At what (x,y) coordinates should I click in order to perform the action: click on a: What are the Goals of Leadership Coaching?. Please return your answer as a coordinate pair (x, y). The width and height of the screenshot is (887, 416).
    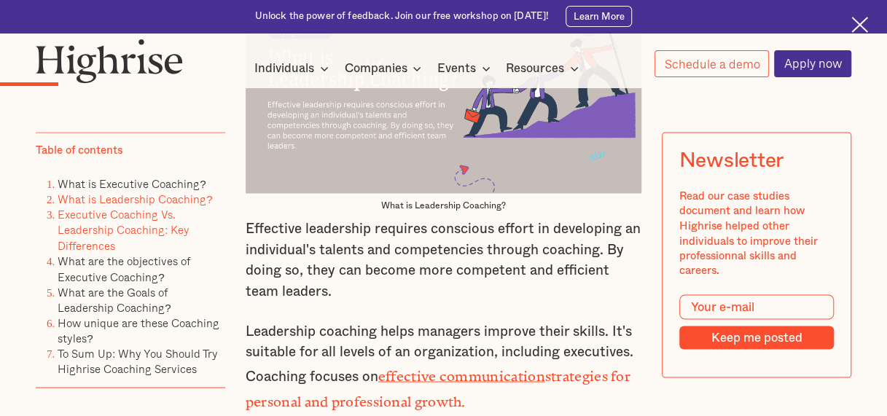
    Looking at the image, I should click on (114, 299).